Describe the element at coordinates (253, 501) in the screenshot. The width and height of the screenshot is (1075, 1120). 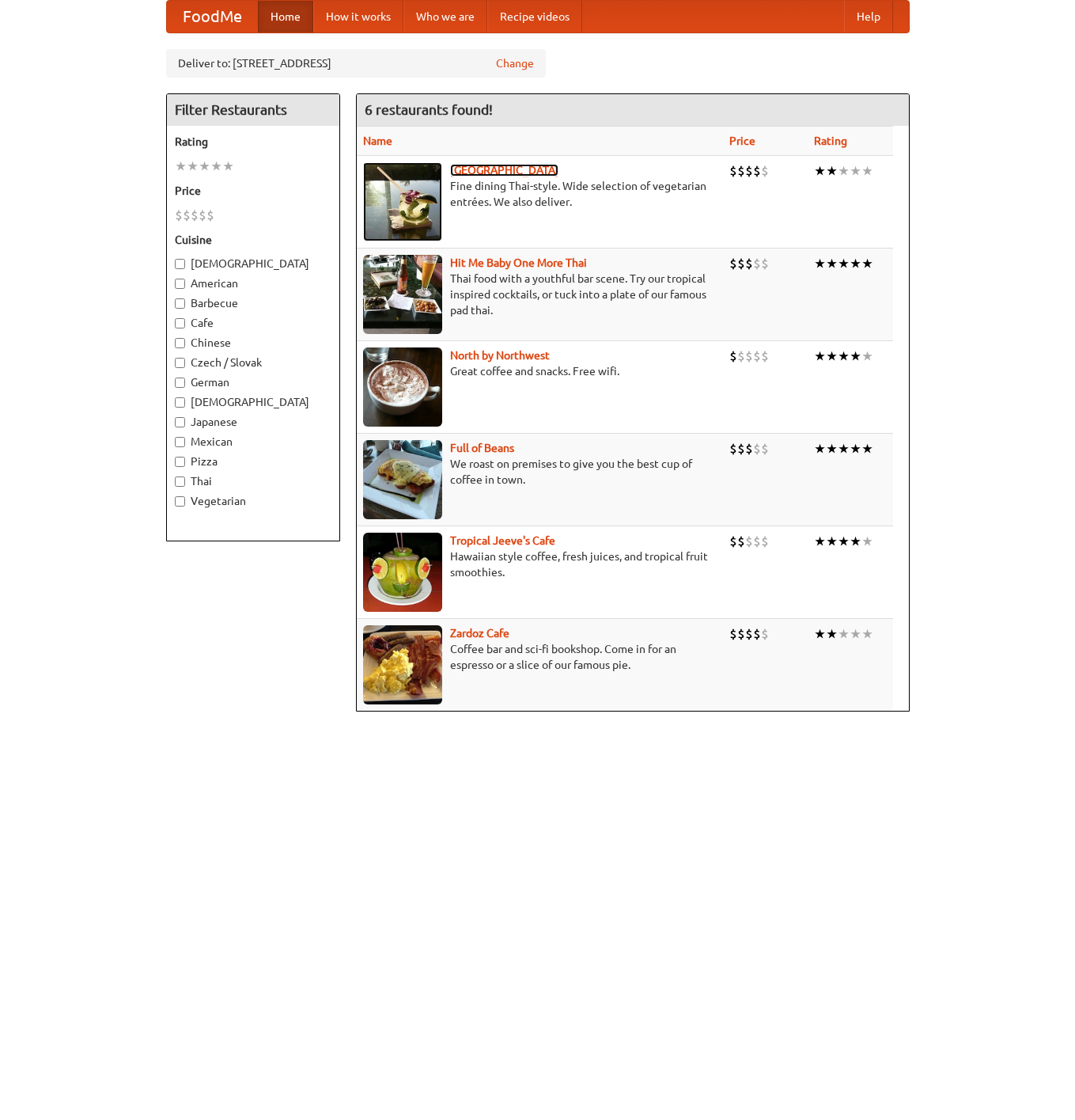
I see `label: Vegetarian` at that location.